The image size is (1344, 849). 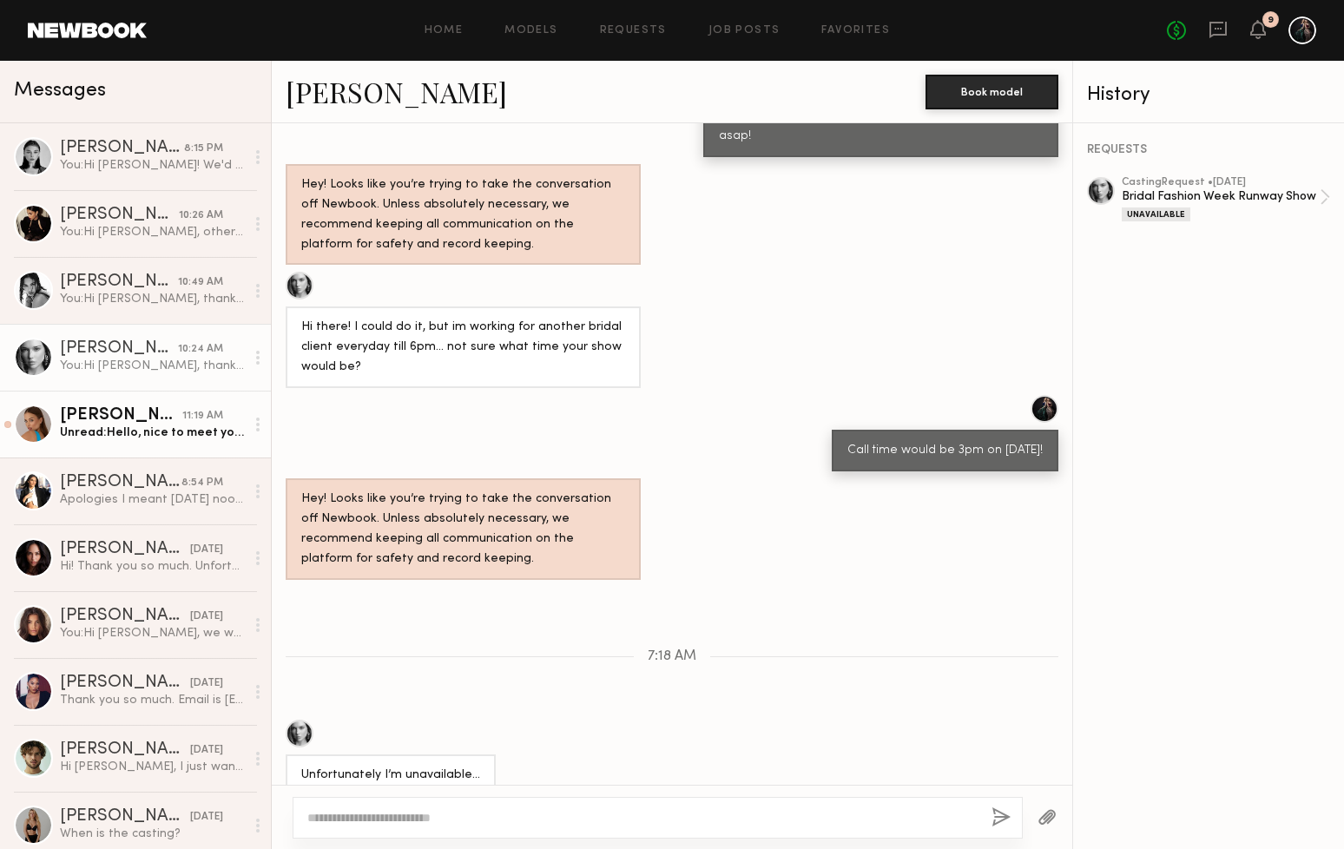 What do you see at coordinates (203, 148) in the screenshot?
I see `div: 8:15 PM` at bounding box center [203, 148].